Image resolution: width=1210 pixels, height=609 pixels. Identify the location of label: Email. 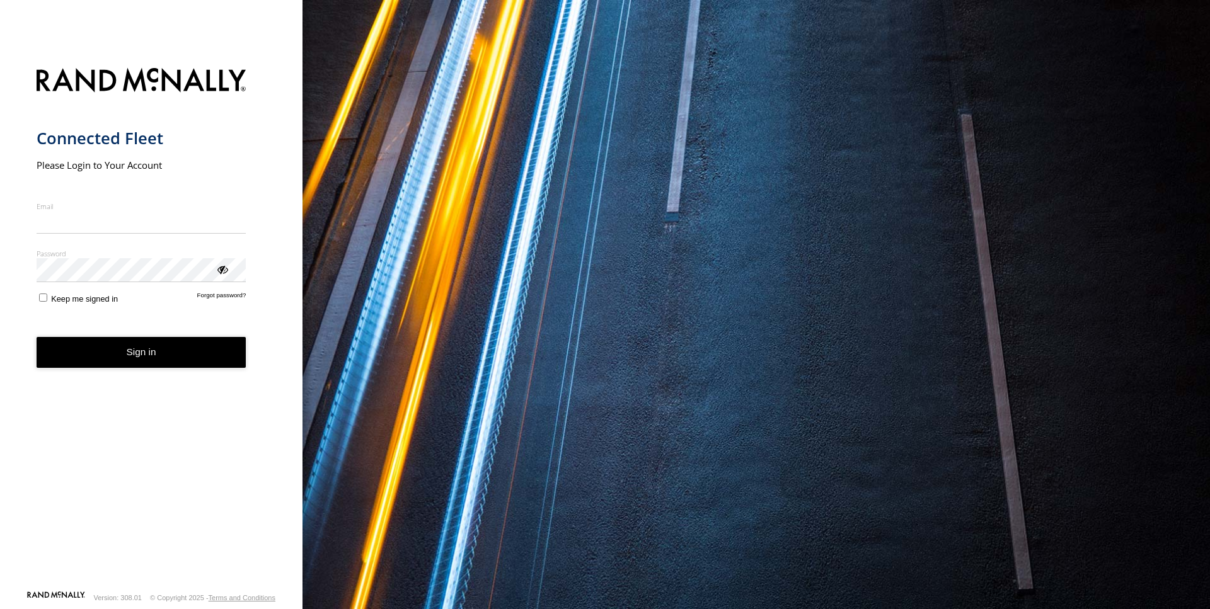
(141, 206).